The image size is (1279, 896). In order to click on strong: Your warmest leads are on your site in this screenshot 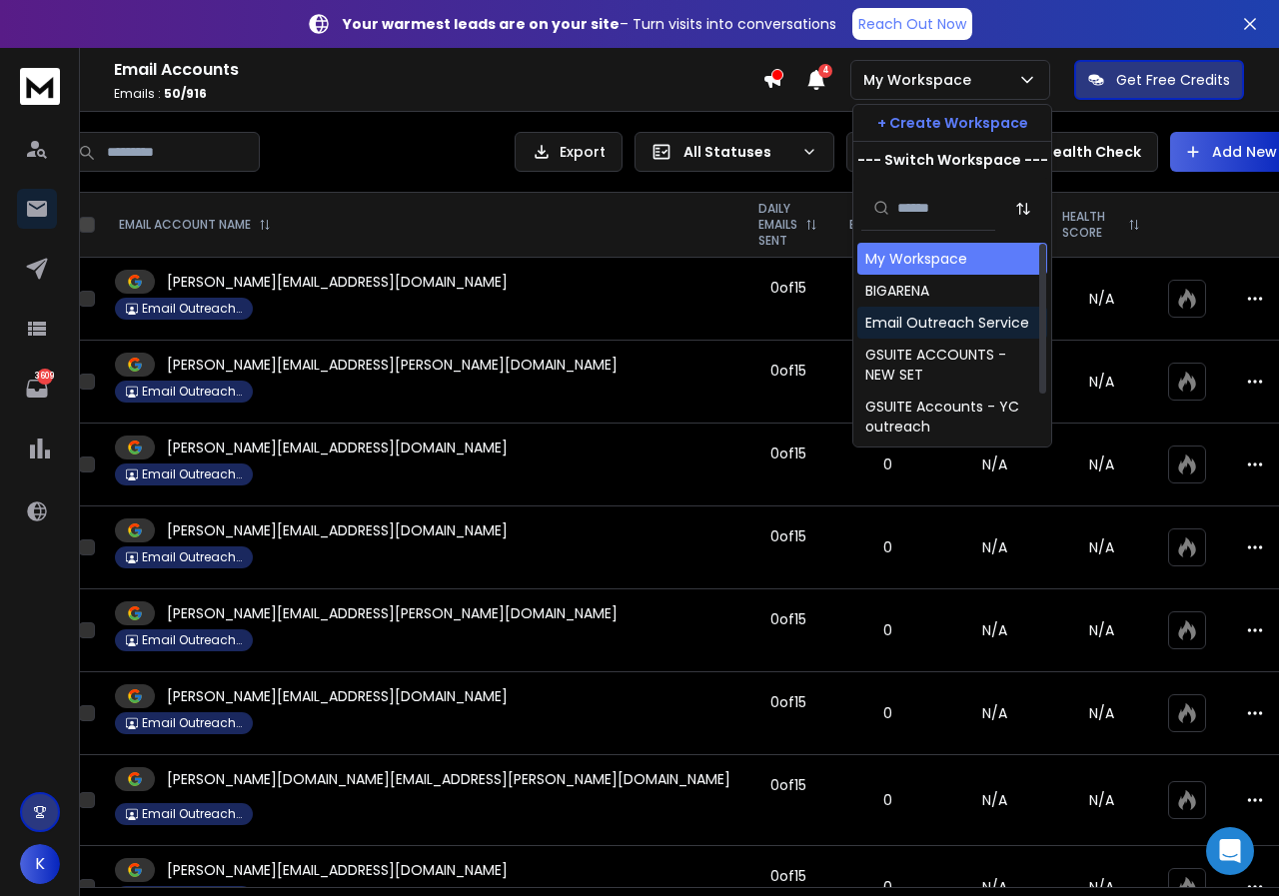, I will do `click(481, 24)`.